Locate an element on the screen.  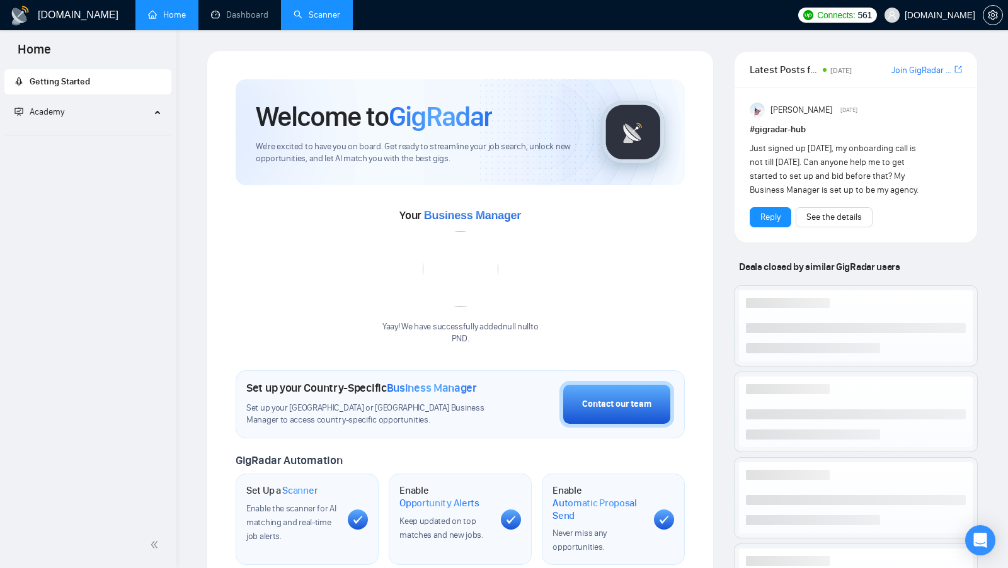
div: Yaay! We have successfully added null null to is located at coordinates (460, 333).